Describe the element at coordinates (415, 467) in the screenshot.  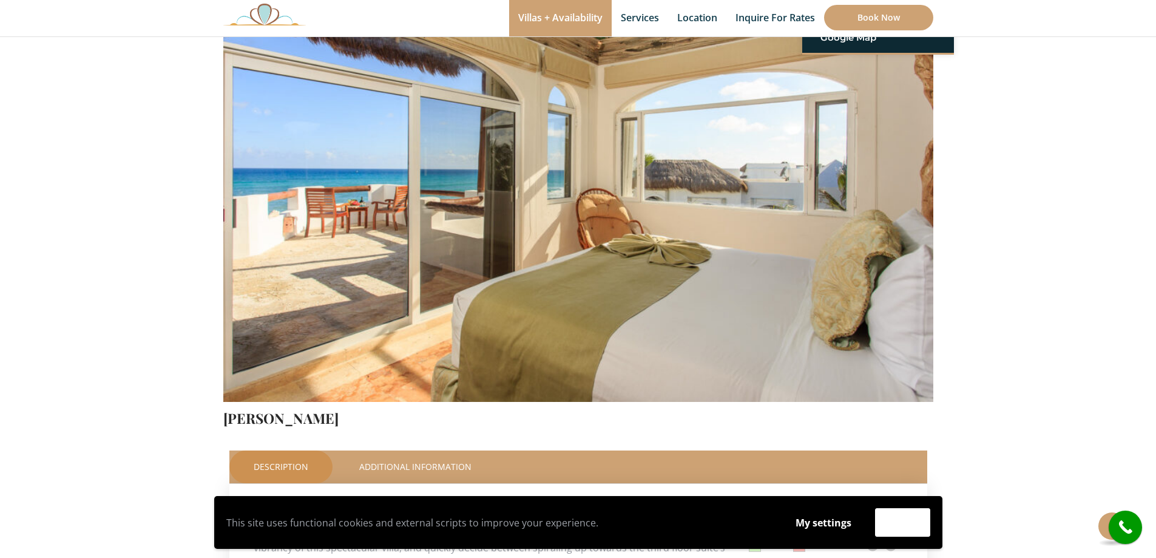
I see `a: Additional Information` at that location.